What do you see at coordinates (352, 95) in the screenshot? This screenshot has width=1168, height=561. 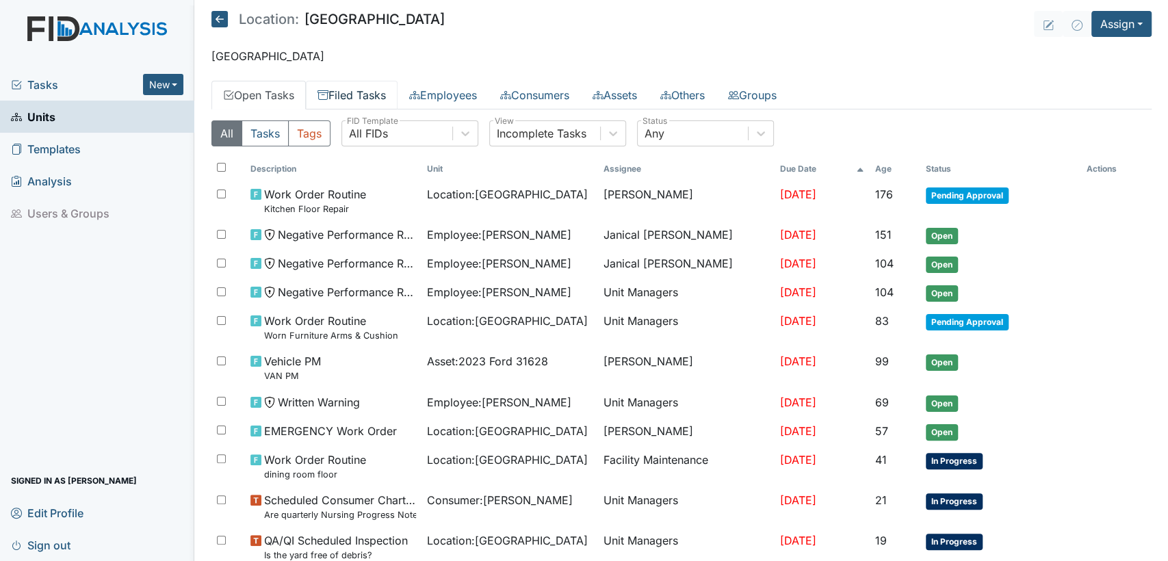 I see `a: Filed Tasks` at bounding box center [352, 95].